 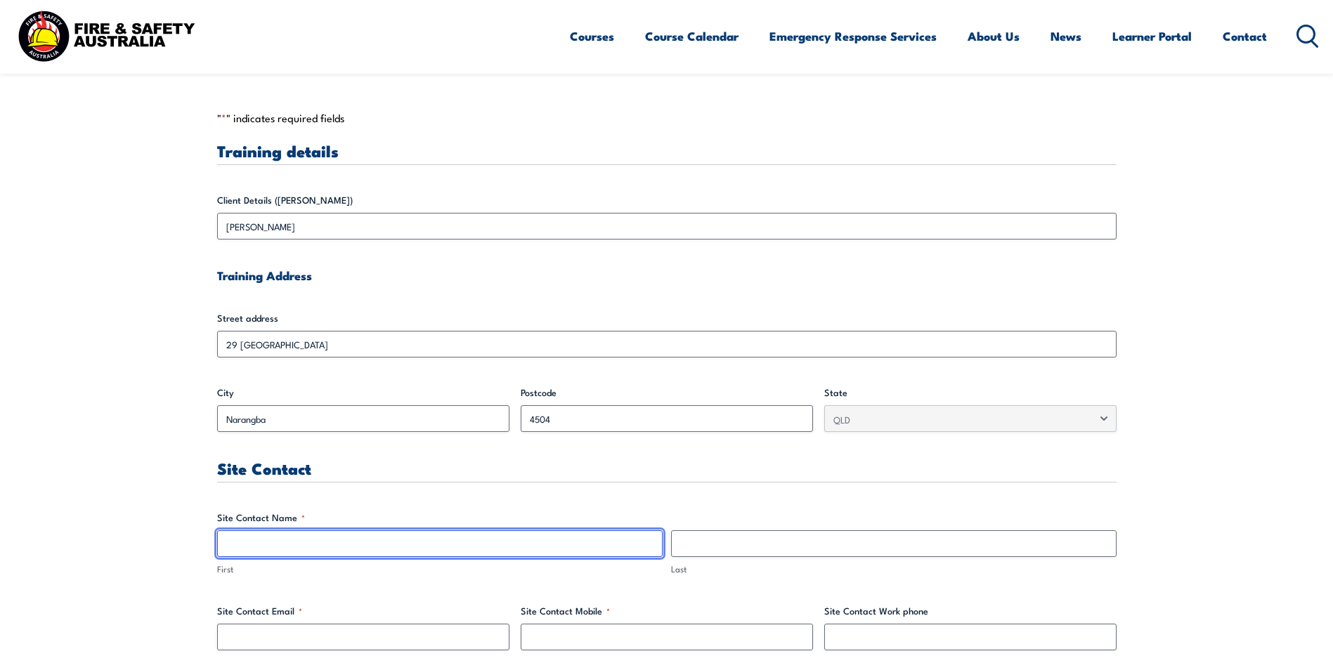 What do you see at coordinates (667, 150) in the screenshot?
I see `h3: Training details` at bounding box center [667, 150].